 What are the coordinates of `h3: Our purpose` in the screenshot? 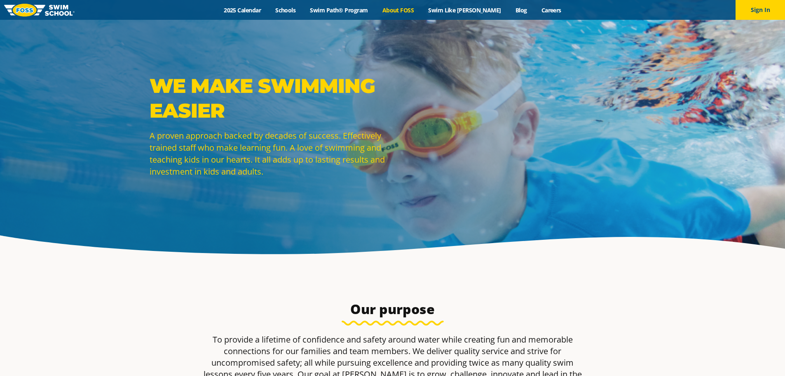 It's located at (393, 309).